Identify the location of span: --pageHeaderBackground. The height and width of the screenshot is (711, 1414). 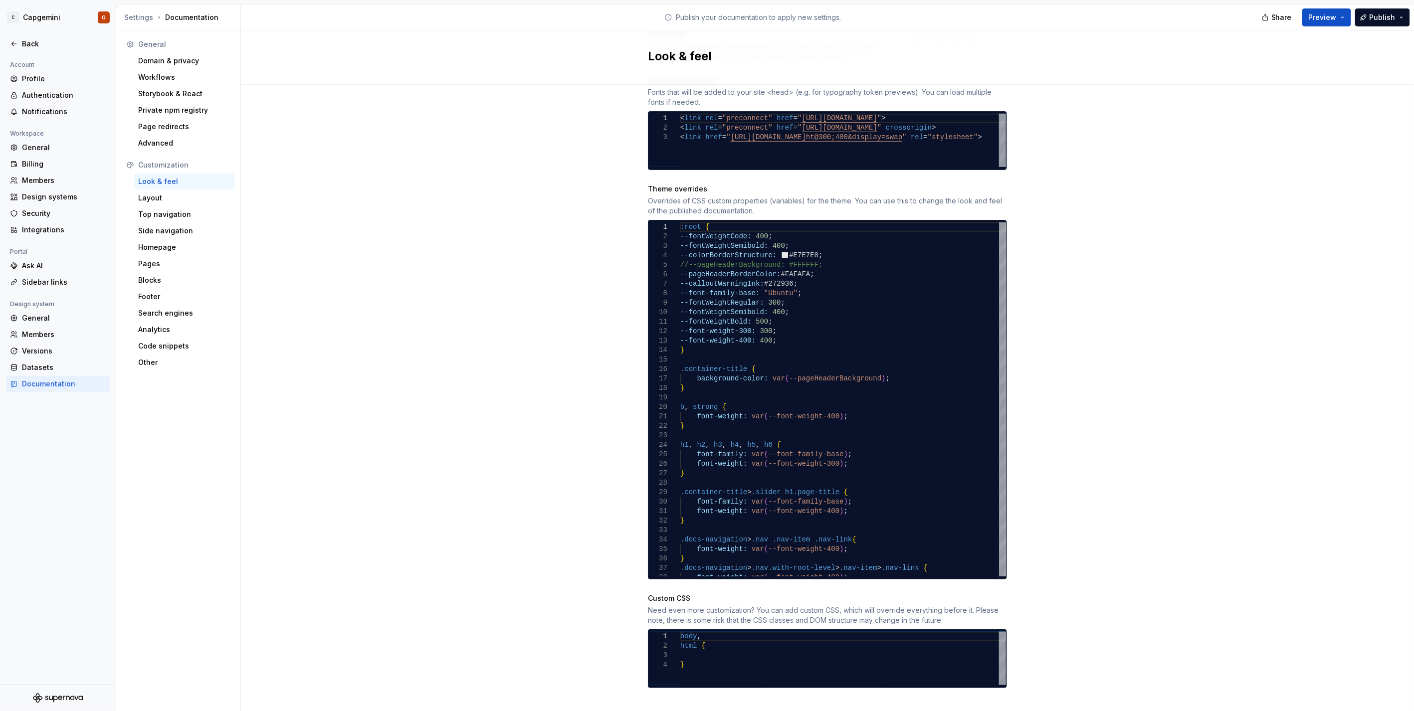
(835, 378).